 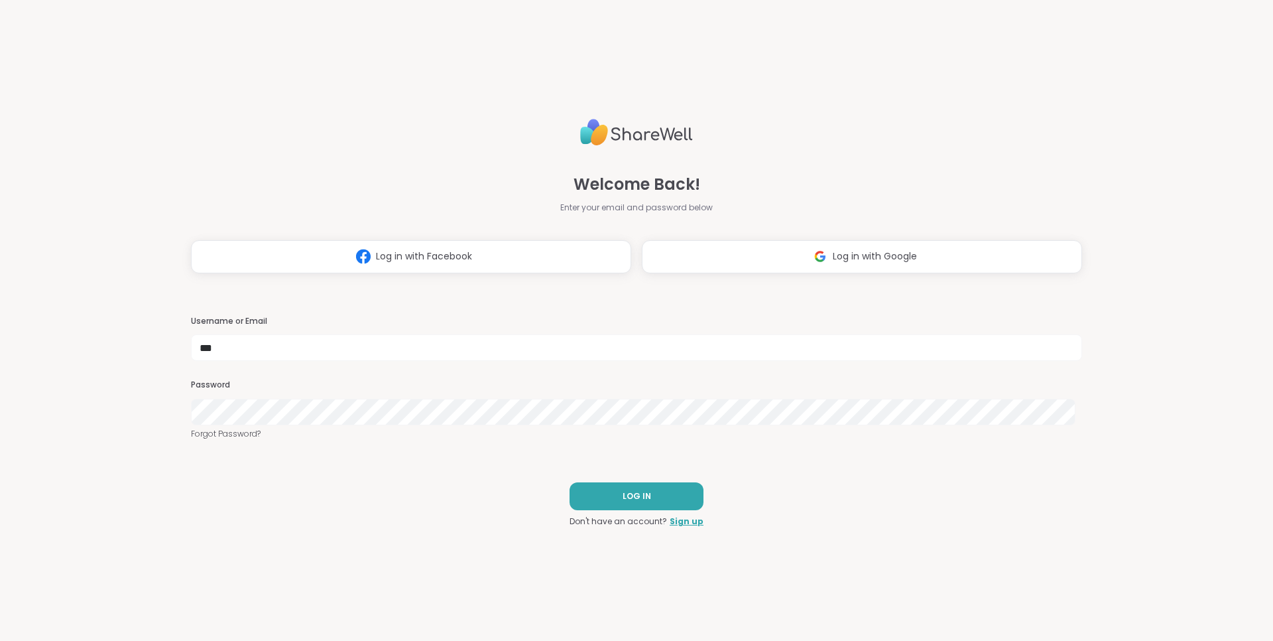 I want to click on button: LOG IN, so click(x=637, y=496).